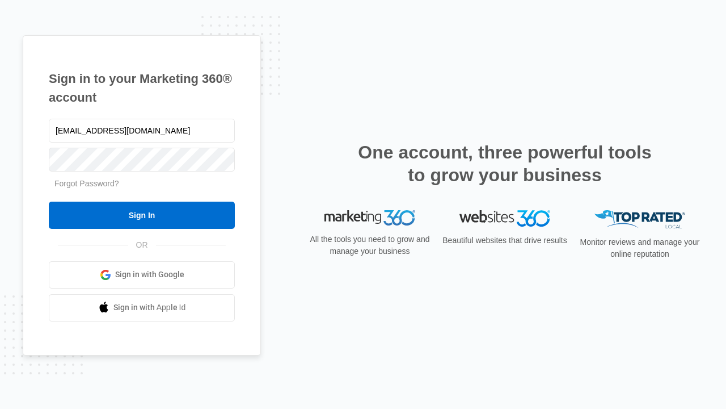 Image resolution: width=726 pixels, height=409 pixels. What do you see at coordinates (370, 218) in the screenshot?
I see `img: Marketing 360` at bounding box center [370, 218].